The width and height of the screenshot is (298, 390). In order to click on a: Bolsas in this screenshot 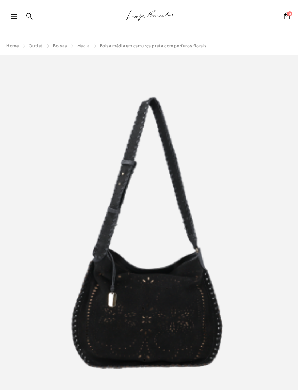, I will do `click(60, 46)`.